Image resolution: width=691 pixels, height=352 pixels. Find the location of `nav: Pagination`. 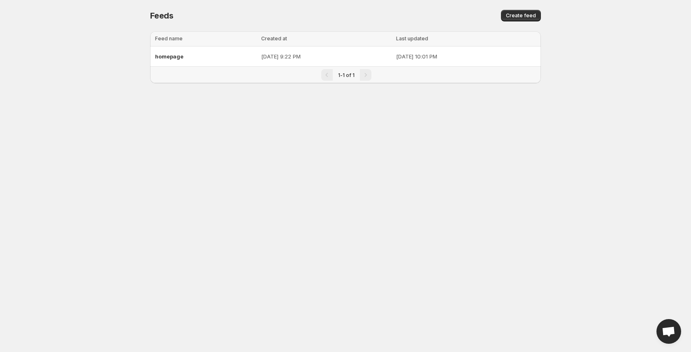

nav: Pagination is located at coordinates (346, 74).